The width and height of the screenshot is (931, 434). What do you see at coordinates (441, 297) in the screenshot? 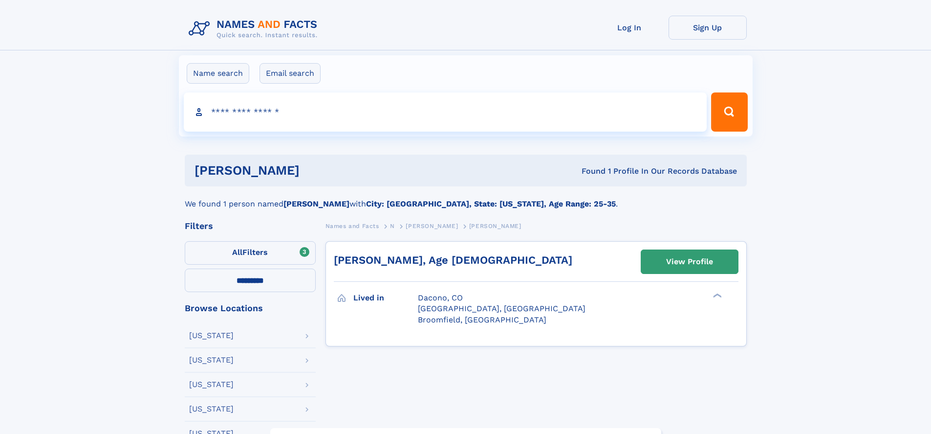
I see `span: Dacono, CO` at bounding box center [441, 297].